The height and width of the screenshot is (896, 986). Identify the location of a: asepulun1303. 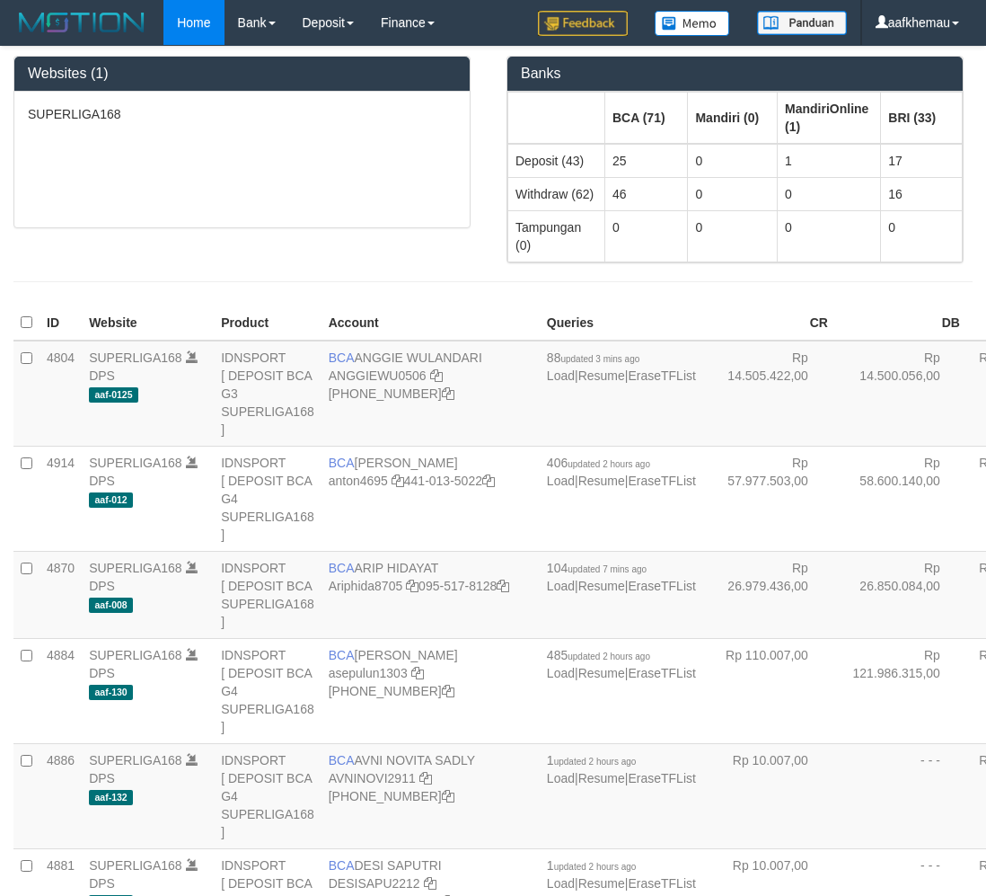
(368, 673).